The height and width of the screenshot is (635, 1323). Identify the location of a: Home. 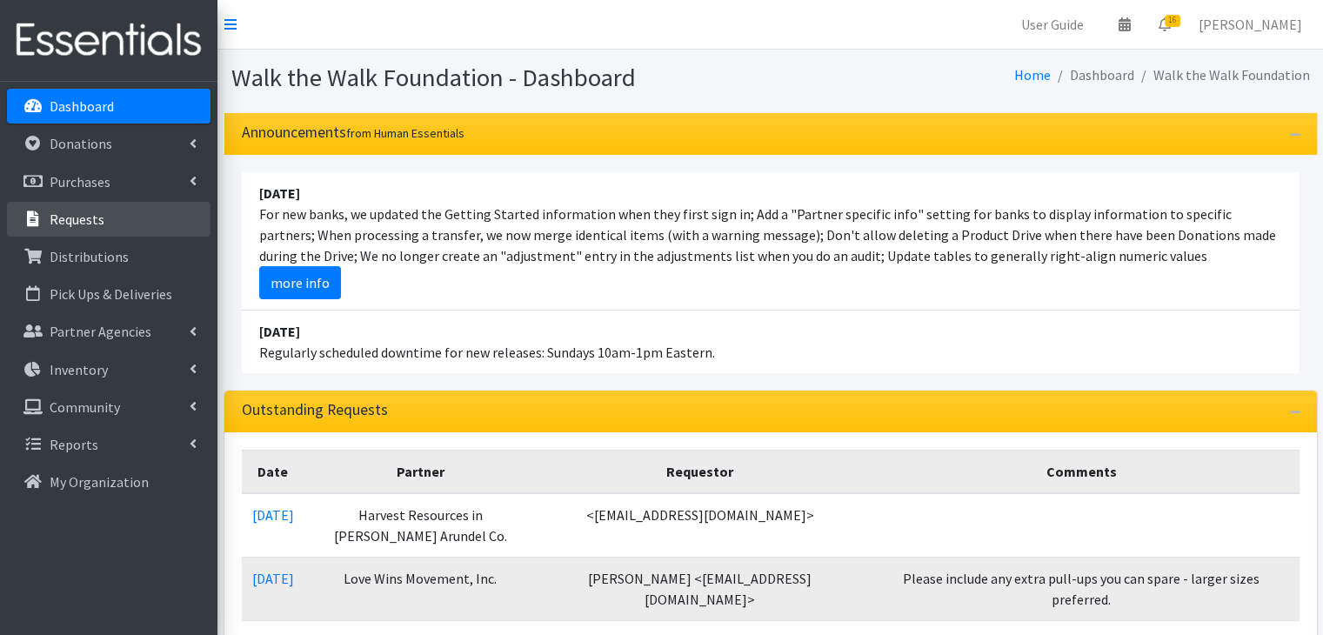
(1032, 75).